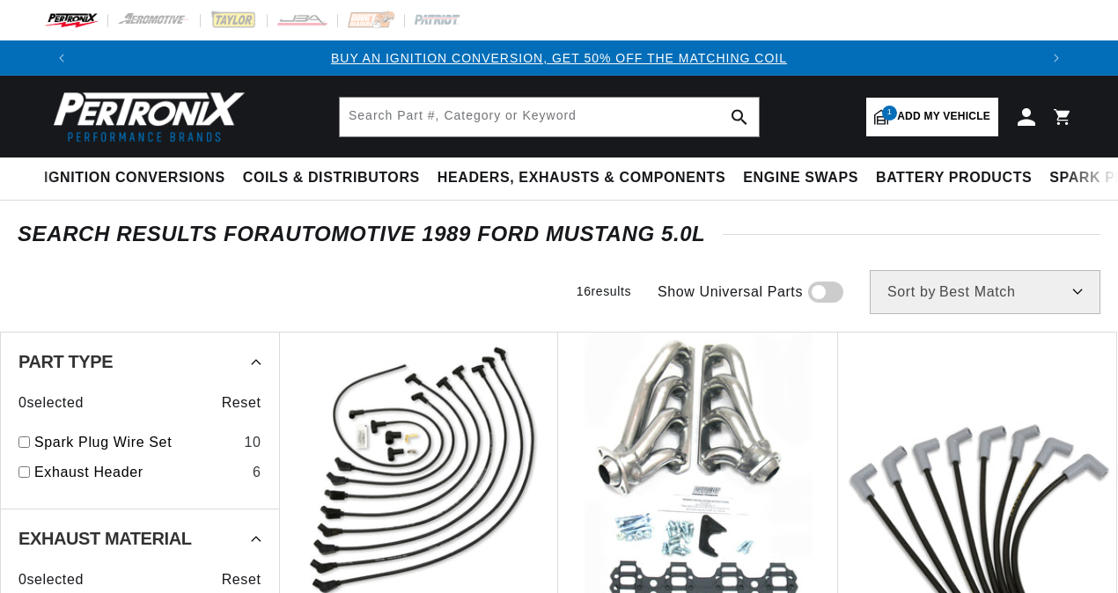 The height and width of the screenshot is (593, 1118). What do you see at coordinates (953, 178) in the screenshot?
I see `span: Battery Products` at bounding box center [953, 178].